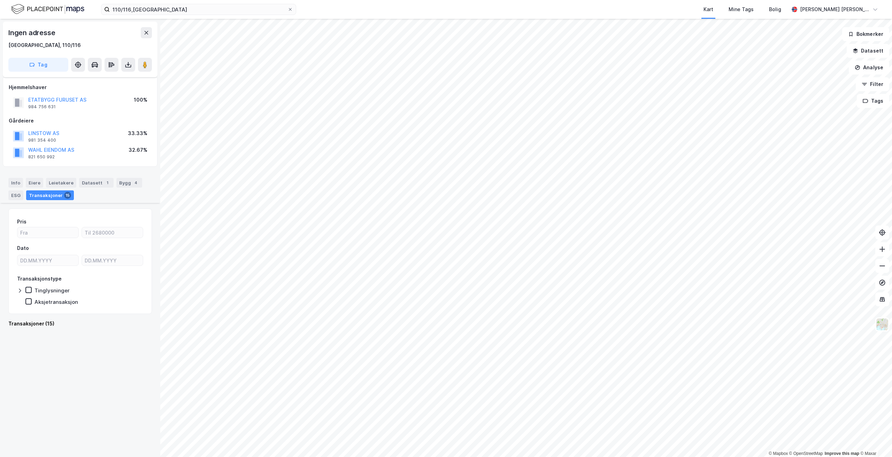 The width and height of the screenshot is (892, 457). What do you see at coordinates (882, 325) in the screenshot?
I see `img: Z` at bounding box center [882, 325].